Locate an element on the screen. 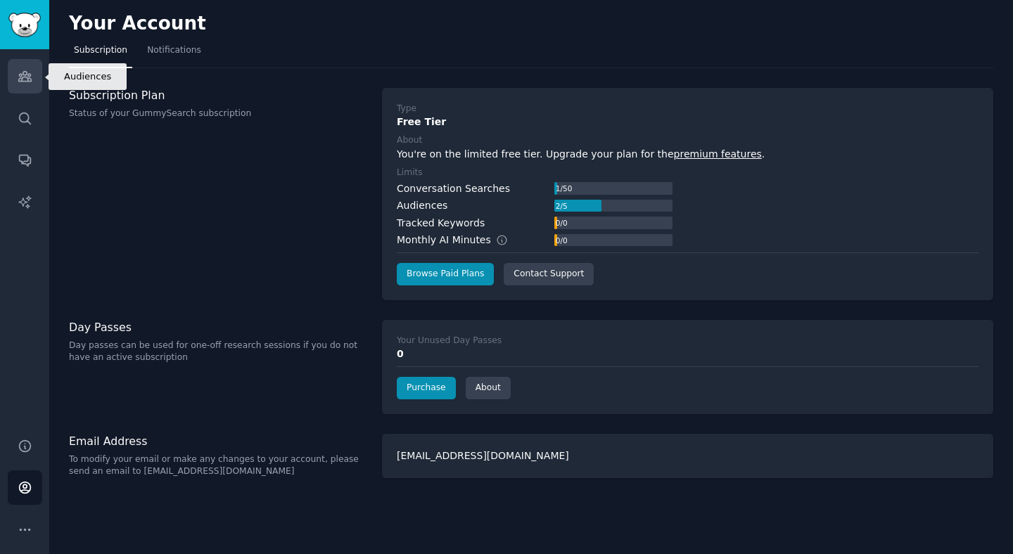 This screenshot has height=554, width=1013. div: 1 / 50 is located at coordinates (563, 188).